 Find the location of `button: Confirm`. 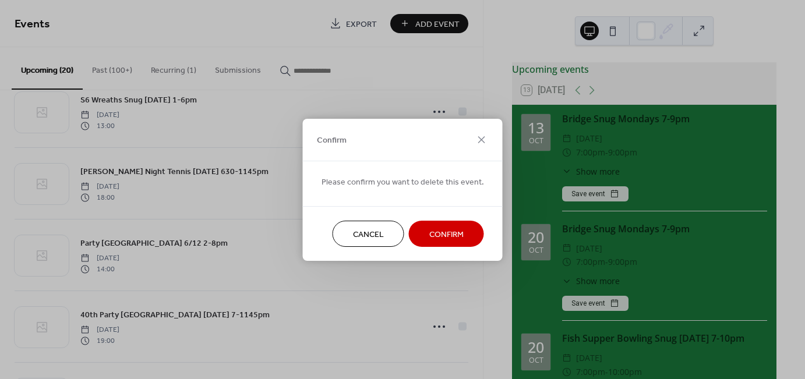

button: Confirm is located at coordinates (446, 234).